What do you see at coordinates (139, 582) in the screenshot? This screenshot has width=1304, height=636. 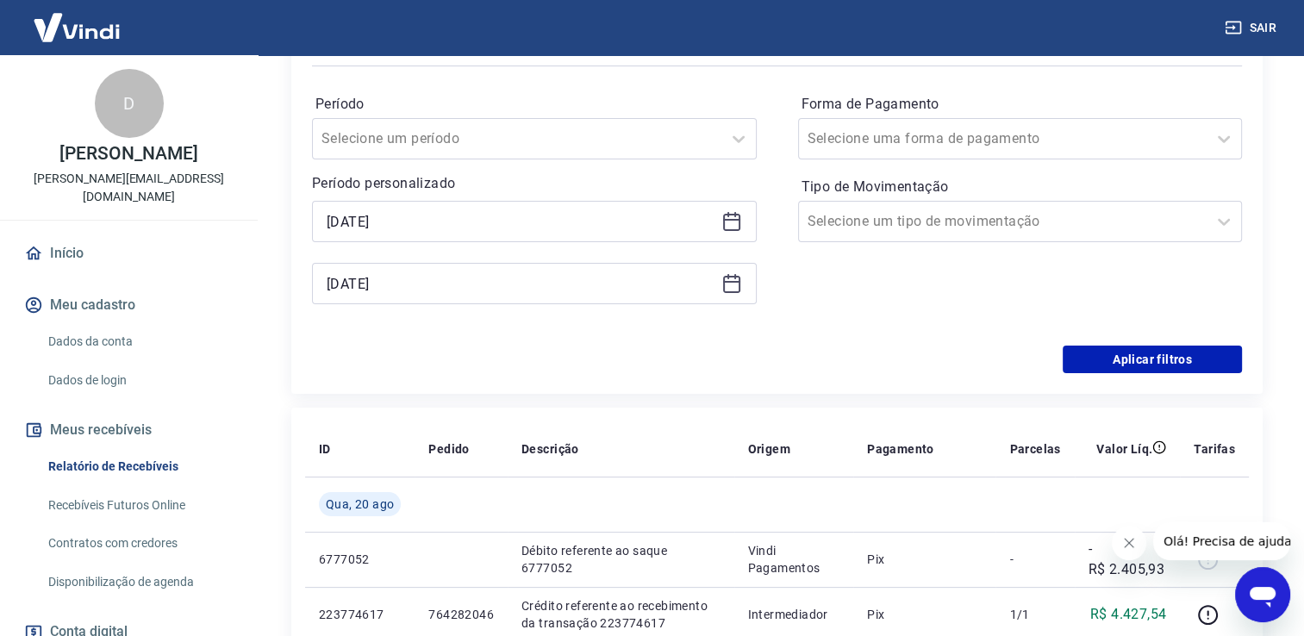 I see `a: Disponibilização de agenda` at bounding box center [139, 582].